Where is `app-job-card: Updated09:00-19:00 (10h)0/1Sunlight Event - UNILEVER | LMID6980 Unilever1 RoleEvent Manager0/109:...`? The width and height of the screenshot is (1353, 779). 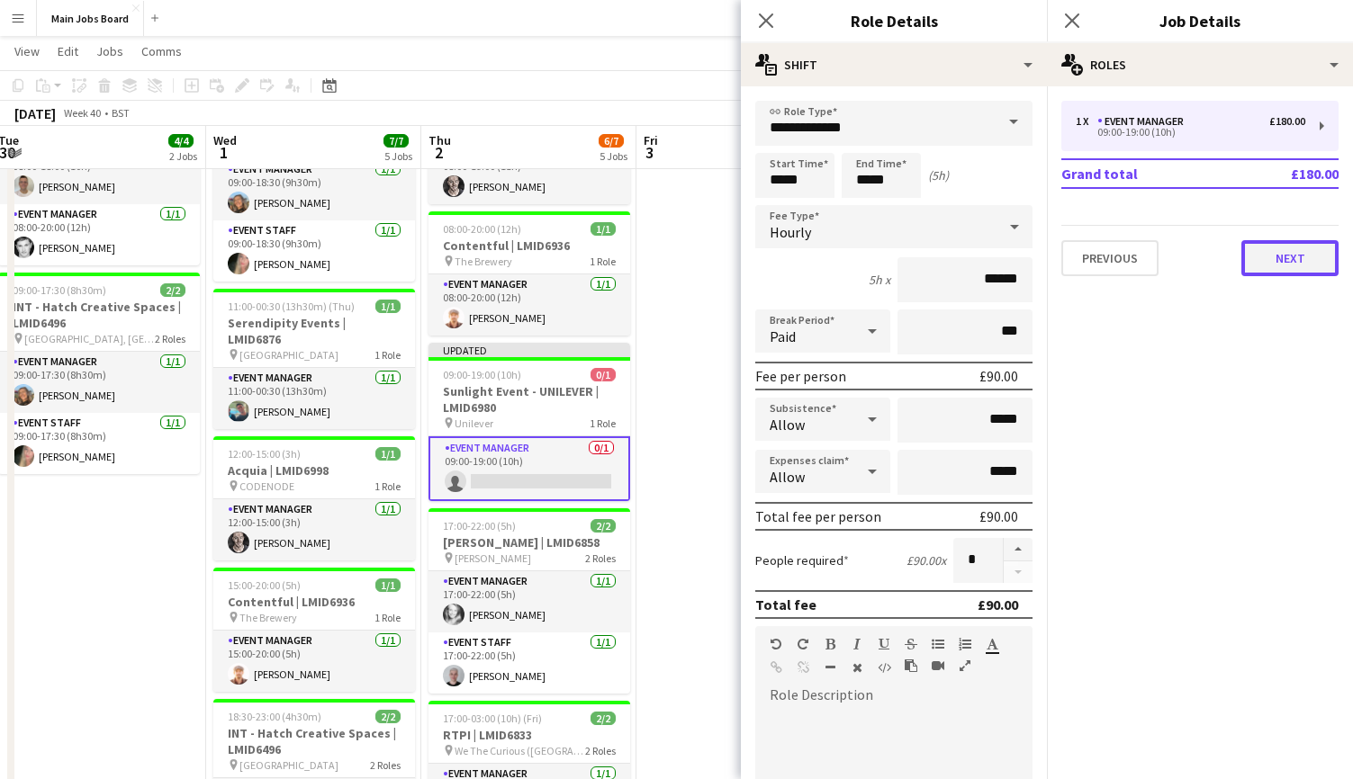 app-job-card: Updated09:00-19:00 (10h)0/1Sunlight Event - UNILEVER | LMID6980 Unilever1 RoleEvent Manager0/109:... is located at coordinates (529, 422).